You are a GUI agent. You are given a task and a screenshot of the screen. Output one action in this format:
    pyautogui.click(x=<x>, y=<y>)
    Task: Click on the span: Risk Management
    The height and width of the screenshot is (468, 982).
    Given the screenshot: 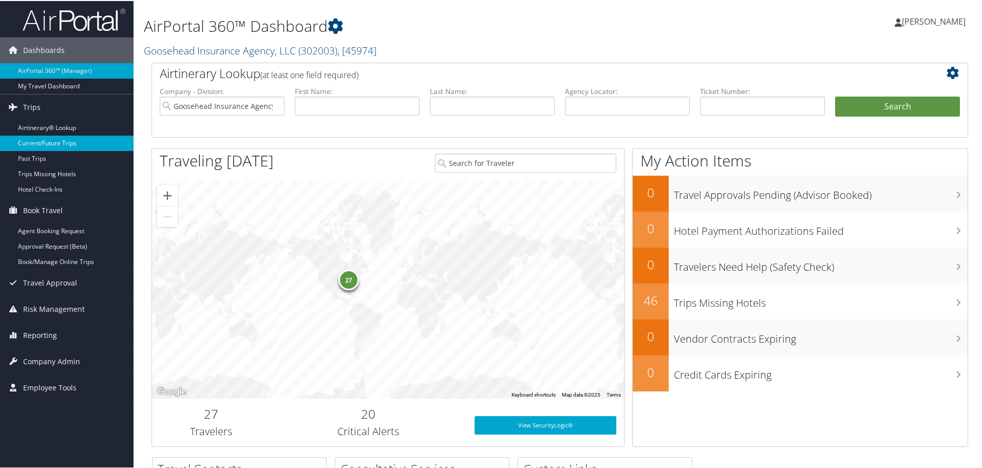 What is the action you would take?
    pyautogui.click(x=54, y=308)
    